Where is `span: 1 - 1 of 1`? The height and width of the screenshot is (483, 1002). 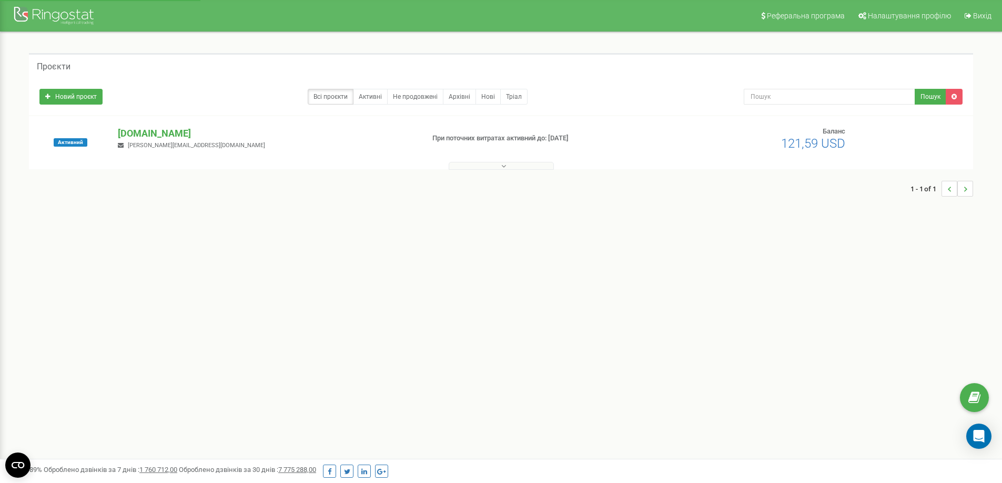
span: 1 - 1 of 1 is located at coordinates (925, 189).